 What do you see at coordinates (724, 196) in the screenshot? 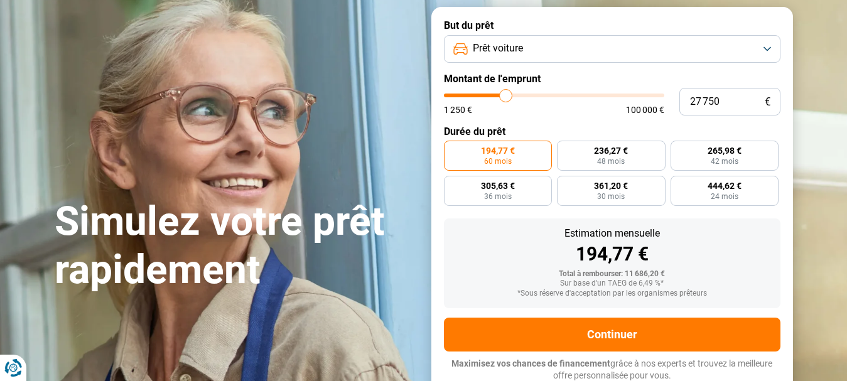
I see `span: 24 mois` at bounding box center [724, 196].